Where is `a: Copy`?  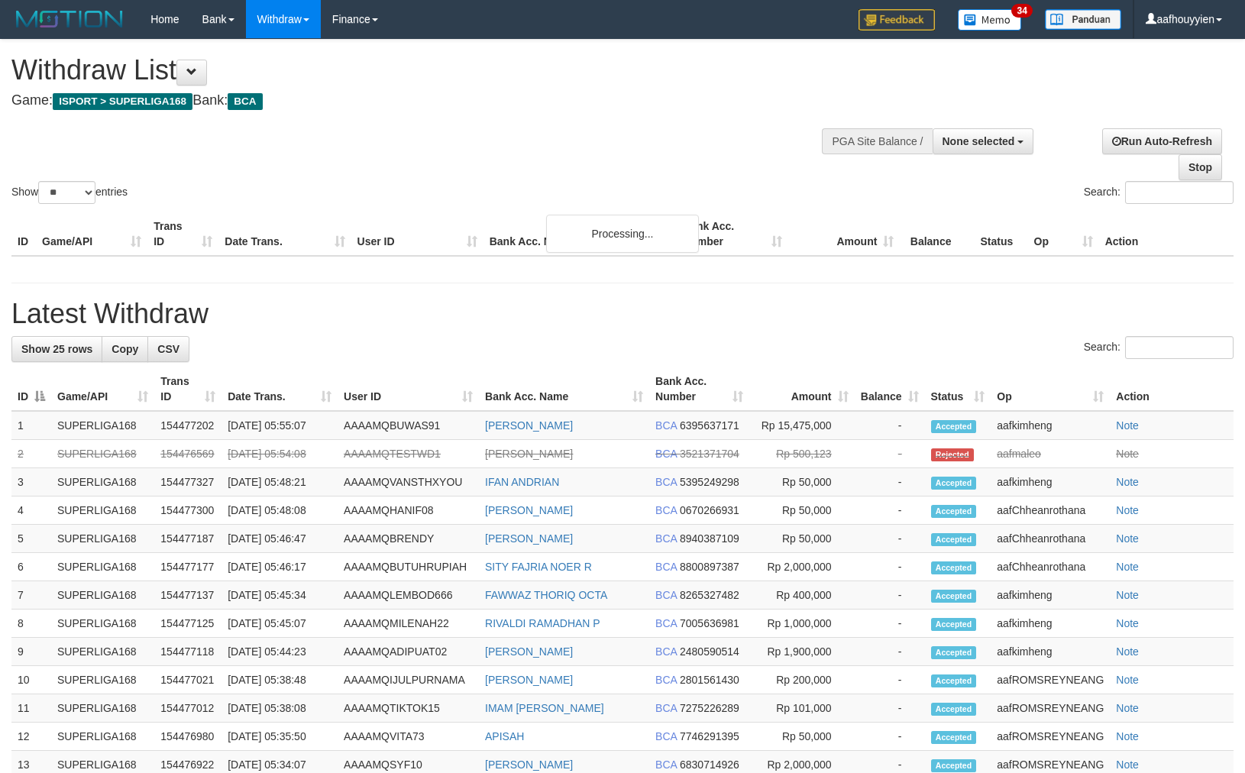
a: Copy is located at coordinates (125, 349).